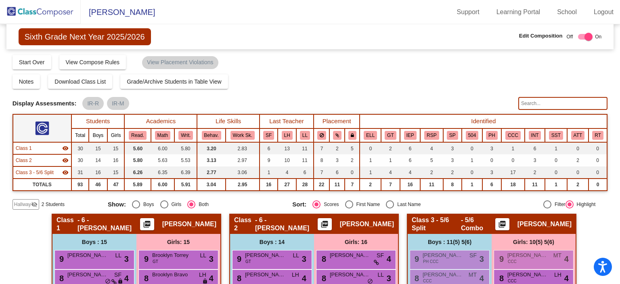 The image size is (620, 284). What do you see at coordinates (163, 135) in the screenshot?
I see `button: Math` at bounding box center [163, 135].